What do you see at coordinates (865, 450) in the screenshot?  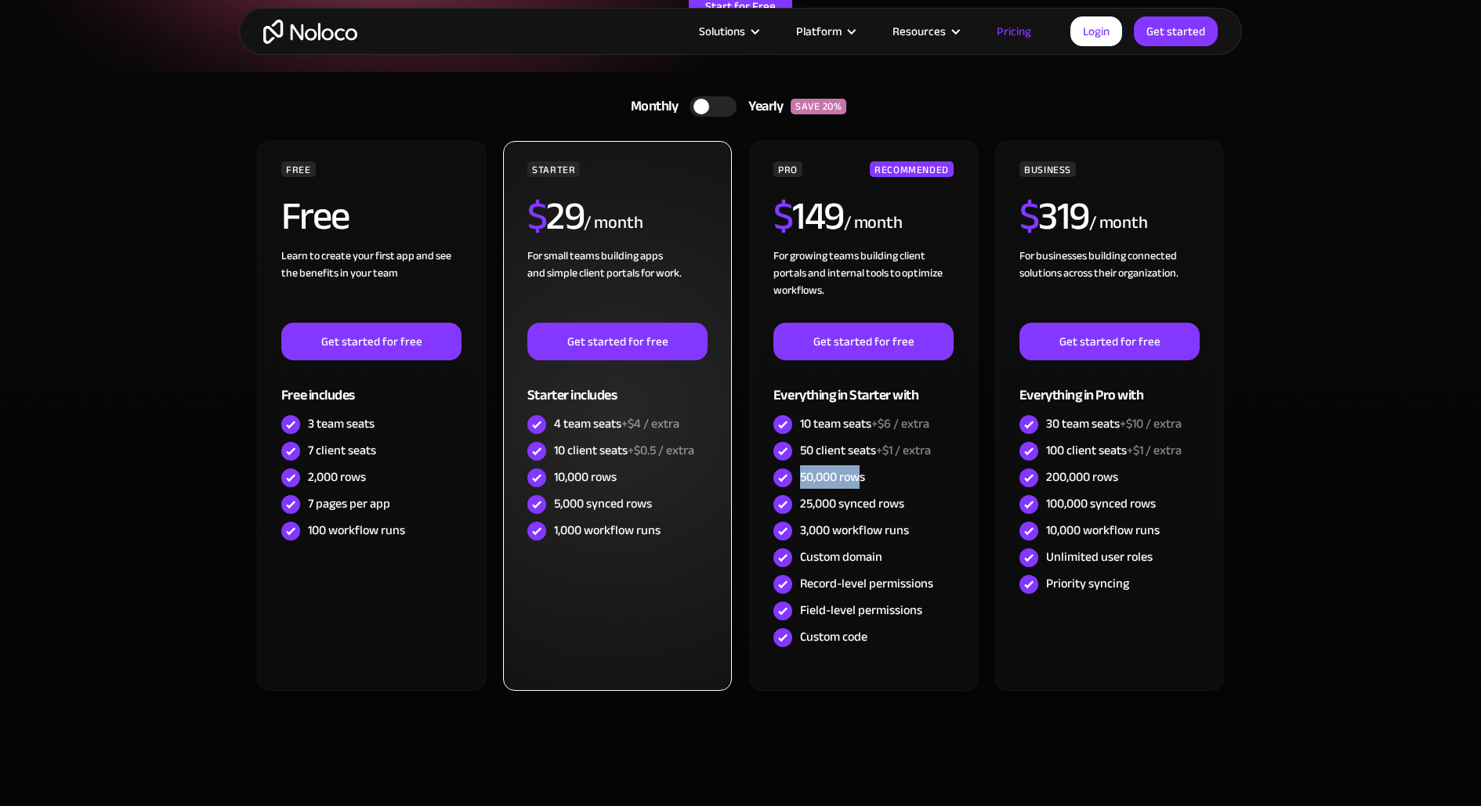 I see `div: 50 client seats` at bounding box center [865, 450].